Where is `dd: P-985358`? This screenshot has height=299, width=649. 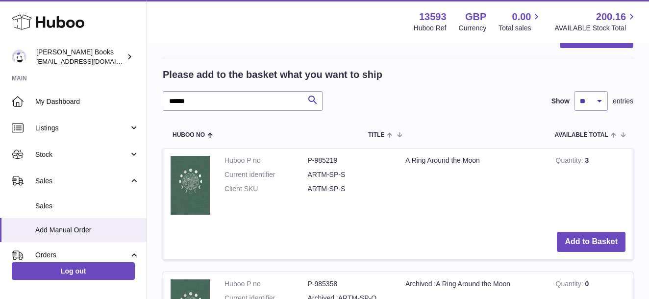
dd: P-985358 is located at coordinates (349, 284).